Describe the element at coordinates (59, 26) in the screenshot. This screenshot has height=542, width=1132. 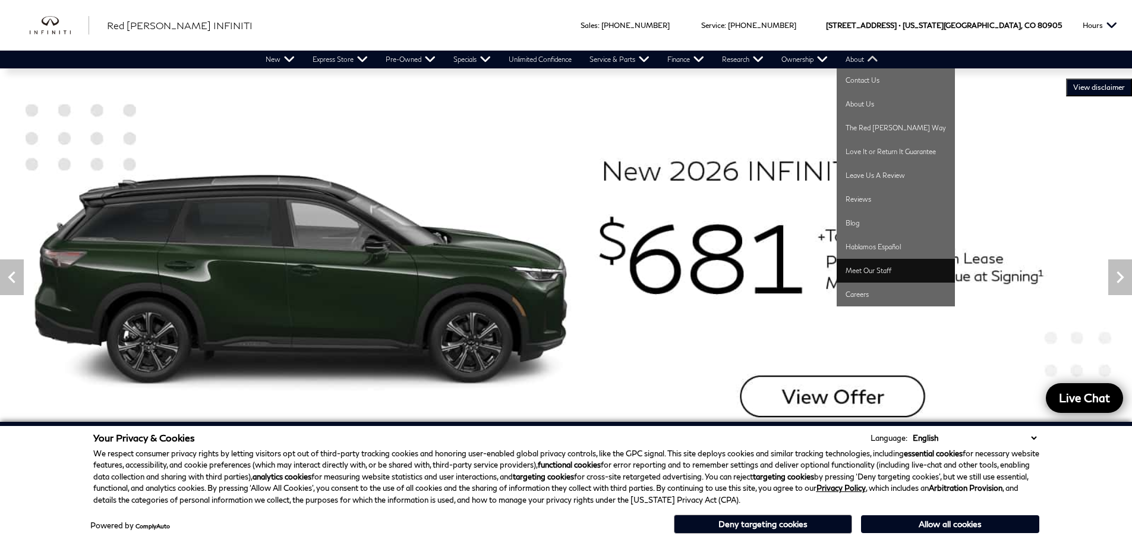
I see `a: infiniti` at that location.